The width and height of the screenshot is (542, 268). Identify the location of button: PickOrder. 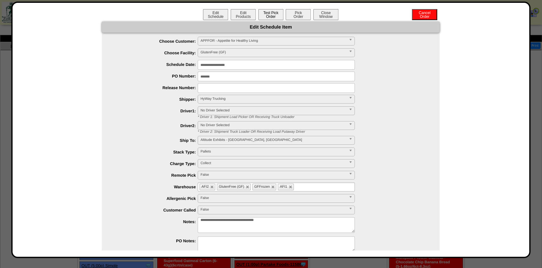
(298, 14).